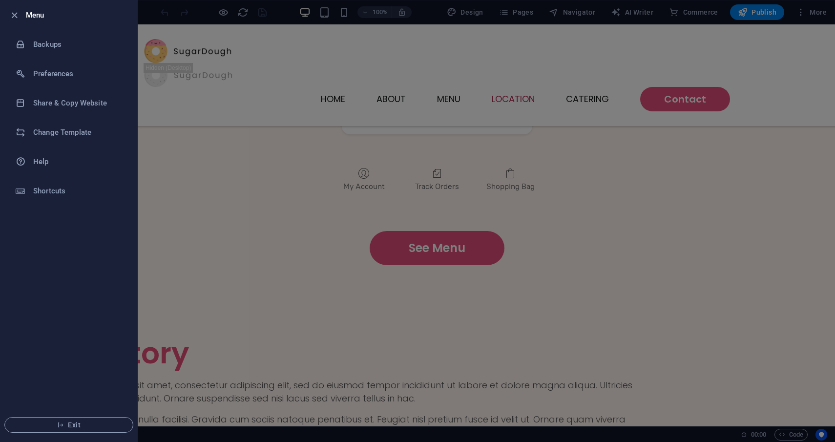 This screenshot has width=835, height=442. I want to click on span: Exit, so click(69, 425).